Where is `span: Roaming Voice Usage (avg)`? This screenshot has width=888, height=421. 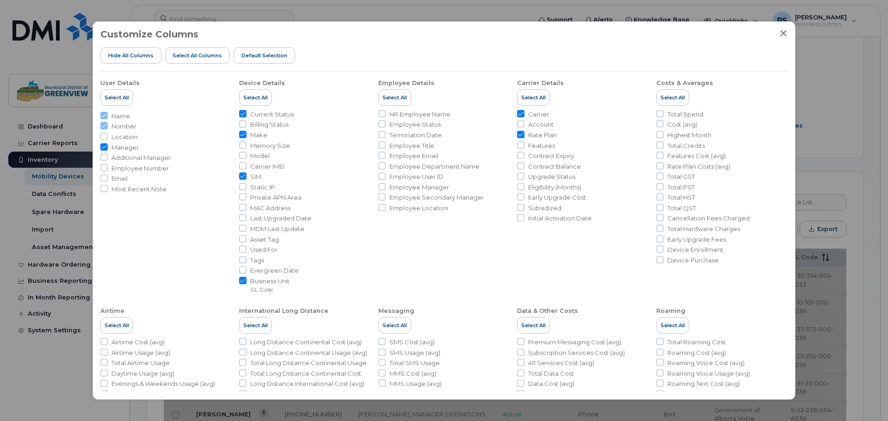
span: Roaming Voice Usage (avg) is located at coordinates (708, 374).